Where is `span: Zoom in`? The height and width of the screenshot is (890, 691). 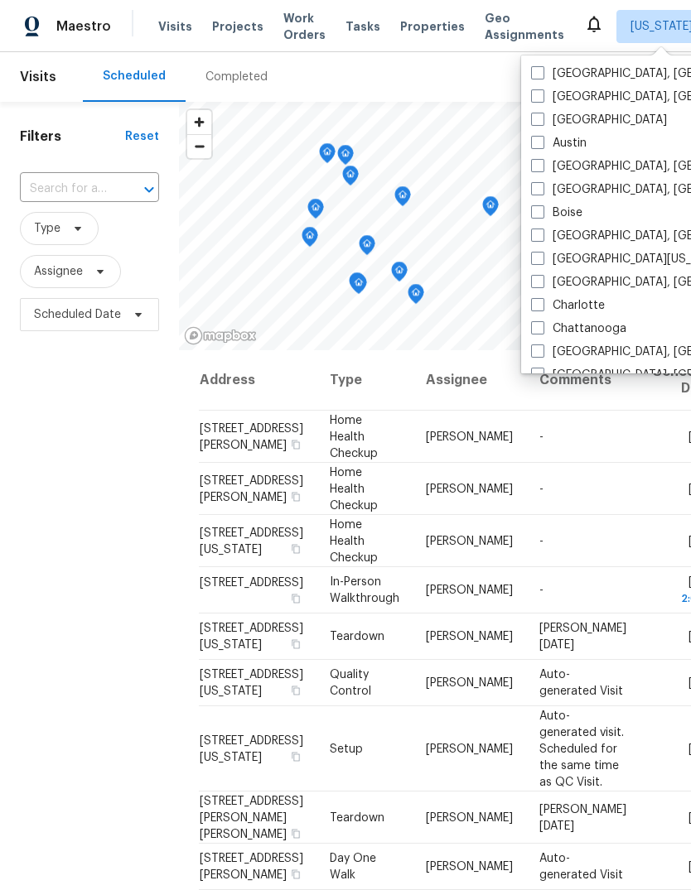
span: Zoom in is located at coordinates (199, 122).